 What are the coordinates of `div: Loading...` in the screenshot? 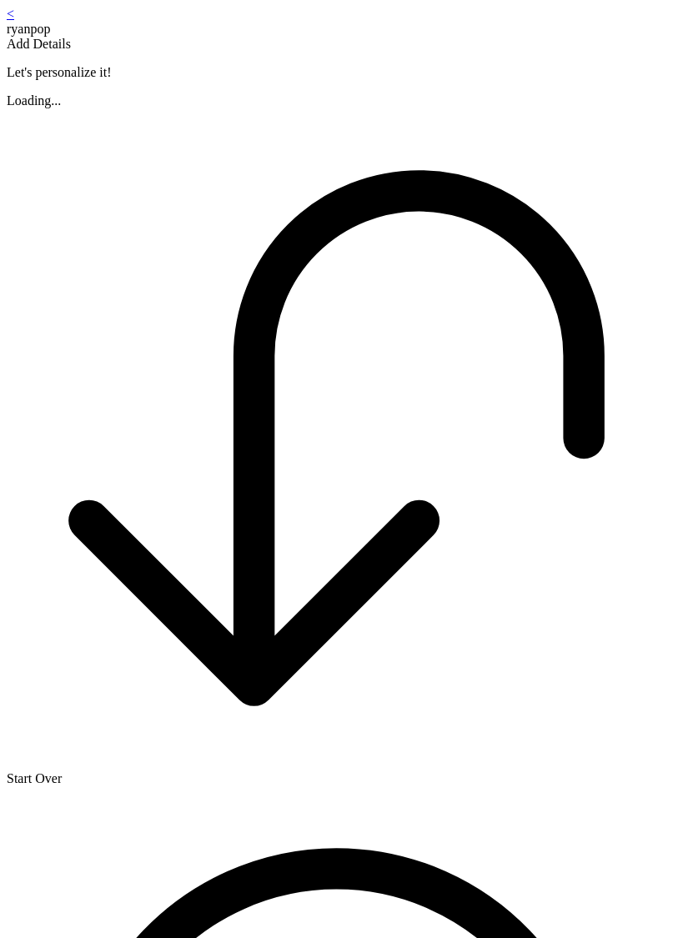 It's located at (336, 101).